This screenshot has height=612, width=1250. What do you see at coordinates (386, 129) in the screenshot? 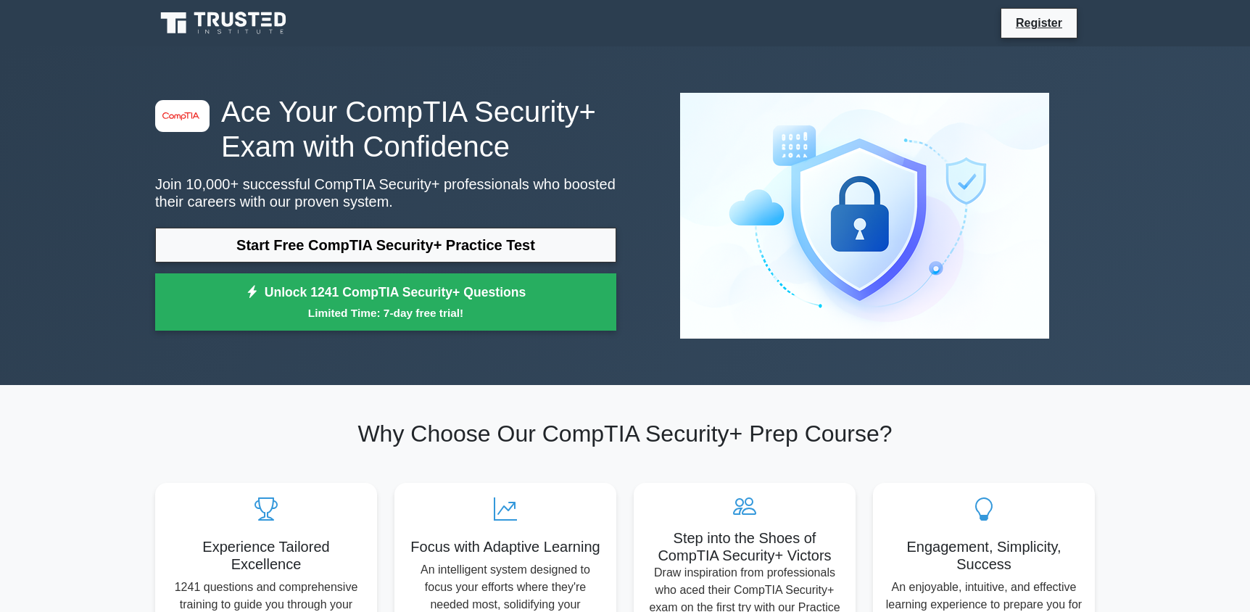
I see `h1: Ace Your CompTIA Security+ Exam with Confidence` at bounding box center [386, 129].